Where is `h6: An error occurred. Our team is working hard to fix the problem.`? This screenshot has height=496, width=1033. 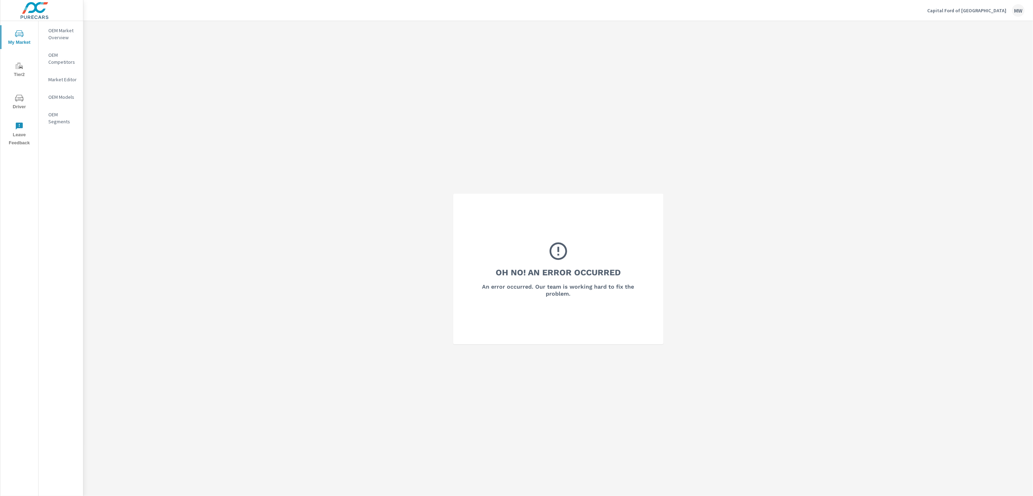
h6: An error occurred. Our team is working hard to fix the problem. is located at coordinates (558, 290).